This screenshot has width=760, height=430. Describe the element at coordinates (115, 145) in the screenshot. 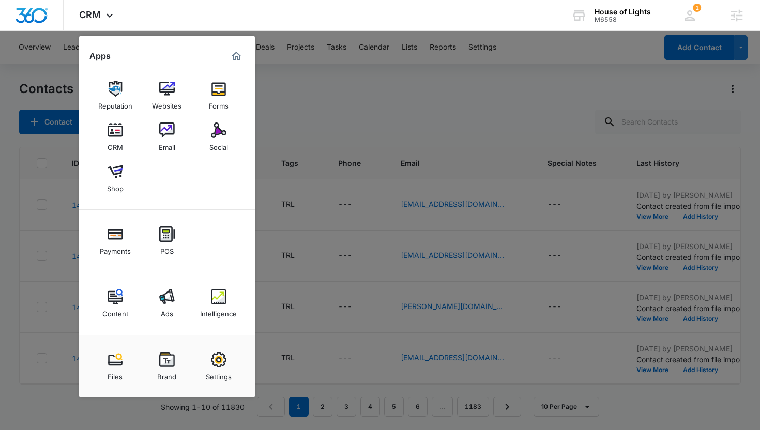

I see `div: CRM` at that location.